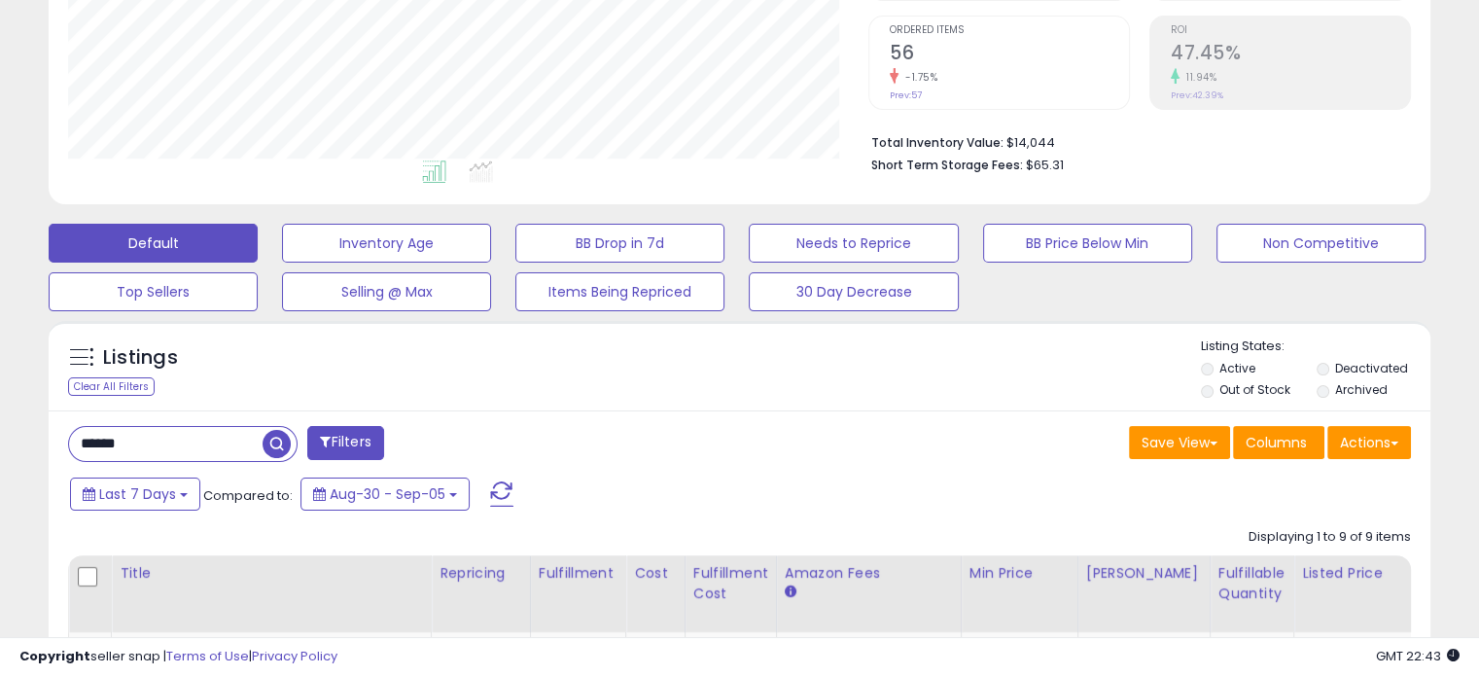 The image size is (1479, 676). What do you see at coordinates (480, 573) in the screenshot?
I see `div: Repricing` at bounding box center [480, 573].